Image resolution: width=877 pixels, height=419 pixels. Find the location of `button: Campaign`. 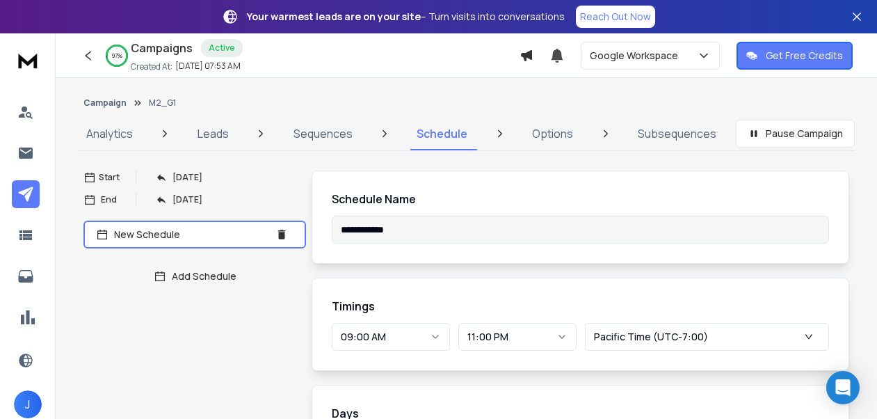

button: Campaign is located at coordinates (105, 103).